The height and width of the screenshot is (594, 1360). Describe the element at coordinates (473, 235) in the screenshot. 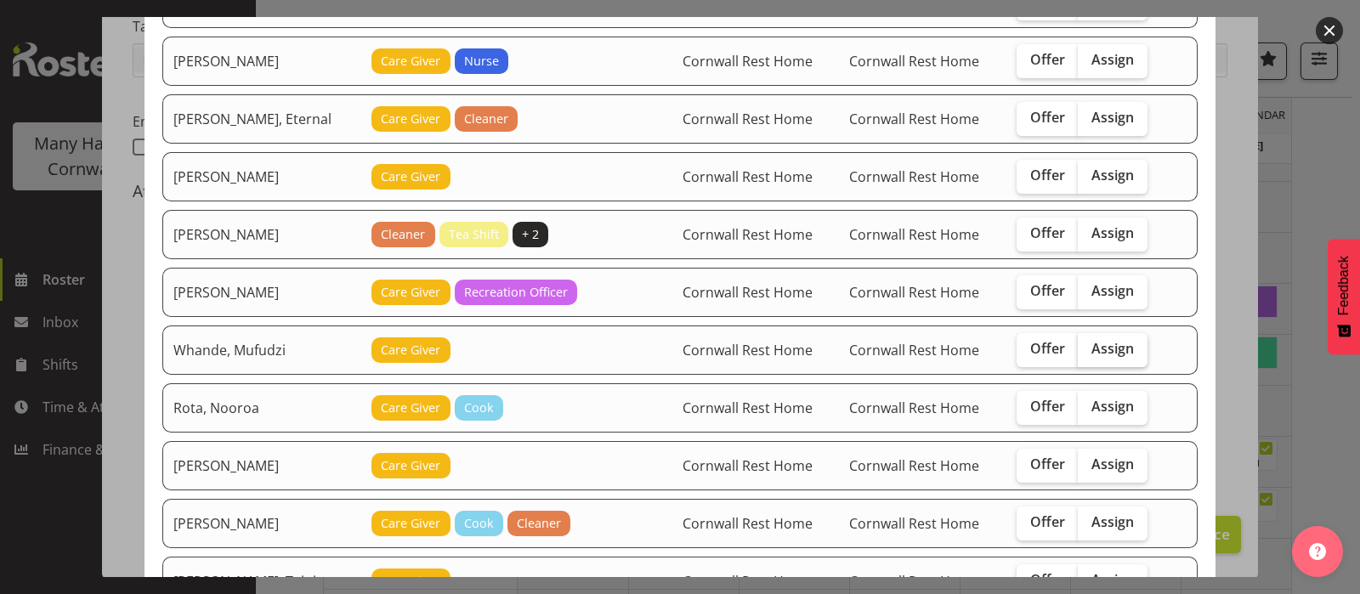

I see `span: Tea Shift` at that location.